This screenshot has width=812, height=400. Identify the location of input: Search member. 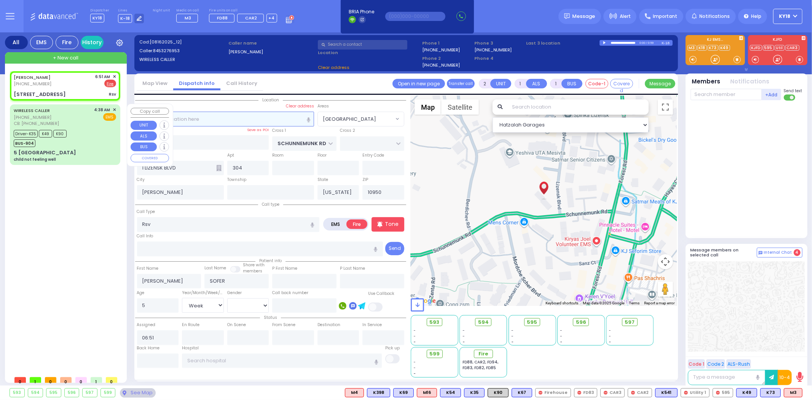
(726, 94).